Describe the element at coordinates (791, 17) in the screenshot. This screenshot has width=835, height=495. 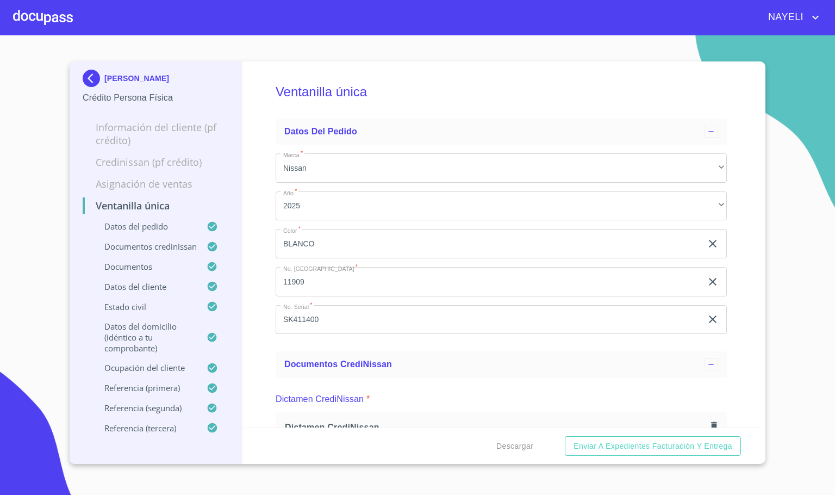
I see `button: account of current user` at that location.